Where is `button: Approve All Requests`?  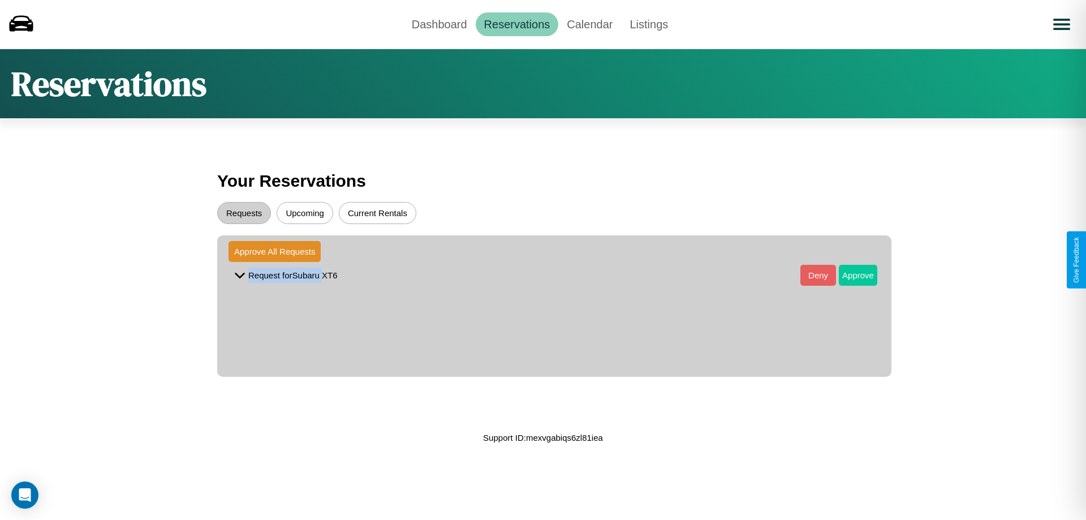
button: Approve All Requests is located at coordinates (274, 251).